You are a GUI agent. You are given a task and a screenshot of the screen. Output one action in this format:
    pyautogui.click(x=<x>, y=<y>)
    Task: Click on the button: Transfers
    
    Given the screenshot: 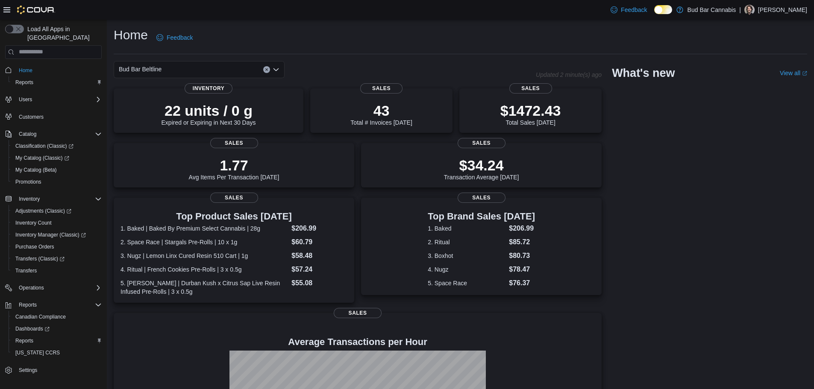 What is the action you would take?
    pyautogui.click(x=57, y=271)
    